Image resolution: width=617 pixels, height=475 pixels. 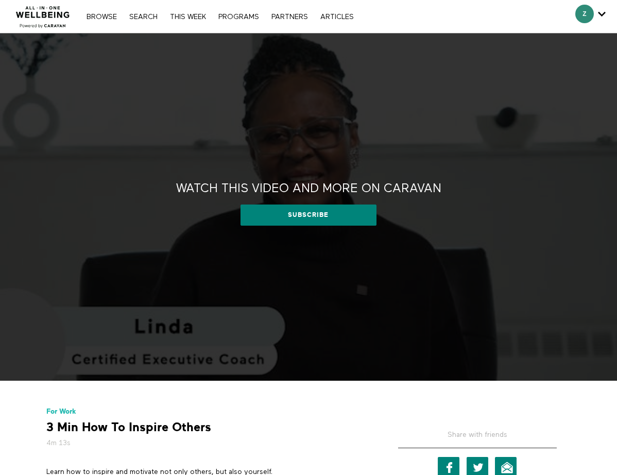 I want to click on a: Subscribe, so click(x=309, y=215).